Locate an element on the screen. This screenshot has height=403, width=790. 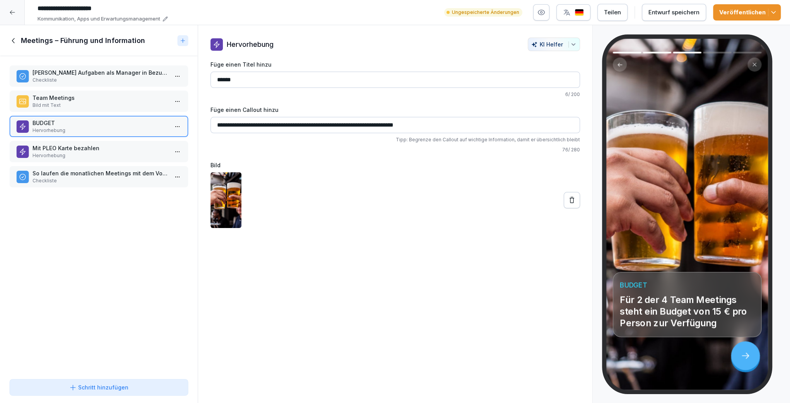
div: Schritt hinzufügen is located at coordinates (99, 387).